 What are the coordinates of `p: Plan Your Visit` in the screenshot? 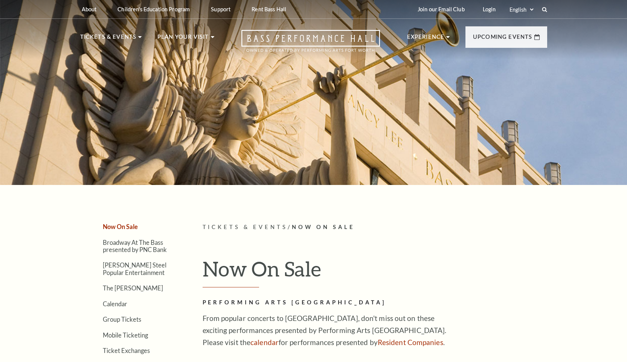 It's located at (183, 39).